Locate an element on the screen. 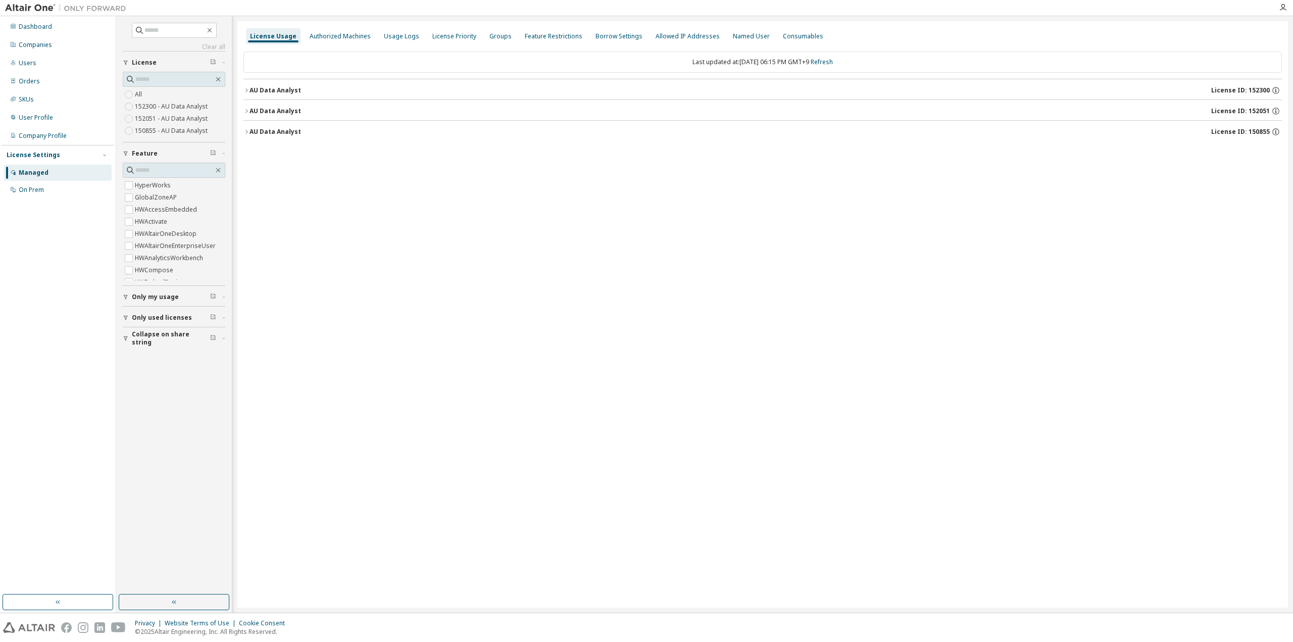  button: License is located at coordinates (174, 63).